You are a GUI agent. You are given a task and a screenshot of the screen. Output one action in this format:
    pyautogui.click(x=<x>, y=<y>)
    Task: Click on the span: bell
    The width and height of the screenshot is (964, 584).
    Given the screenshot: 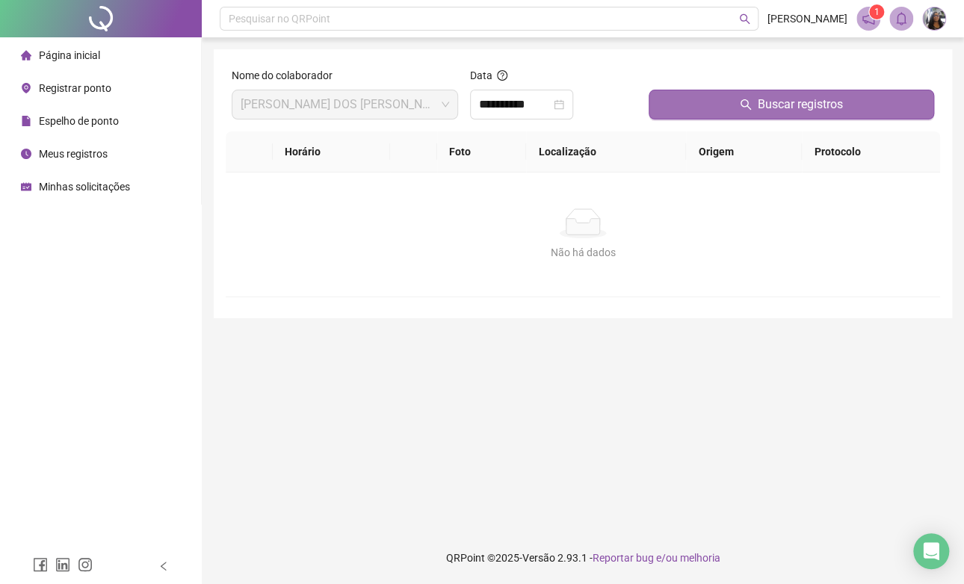 What is the action you would take?
    pyautogui.click(x=901, y=19)
    